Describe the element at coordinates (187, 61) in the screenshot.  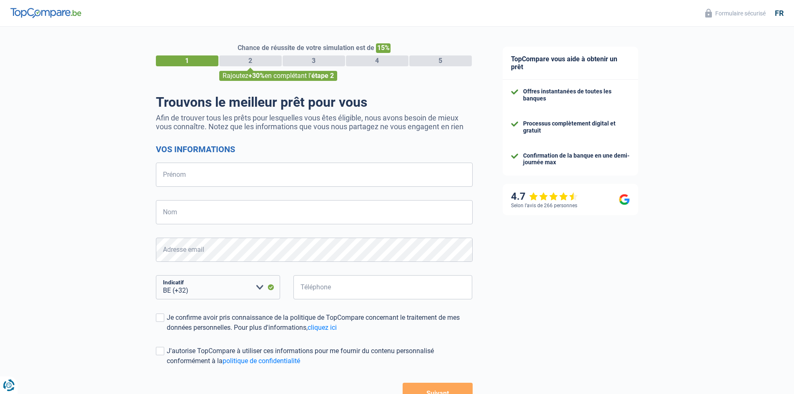
I see `div: 1` at that location.